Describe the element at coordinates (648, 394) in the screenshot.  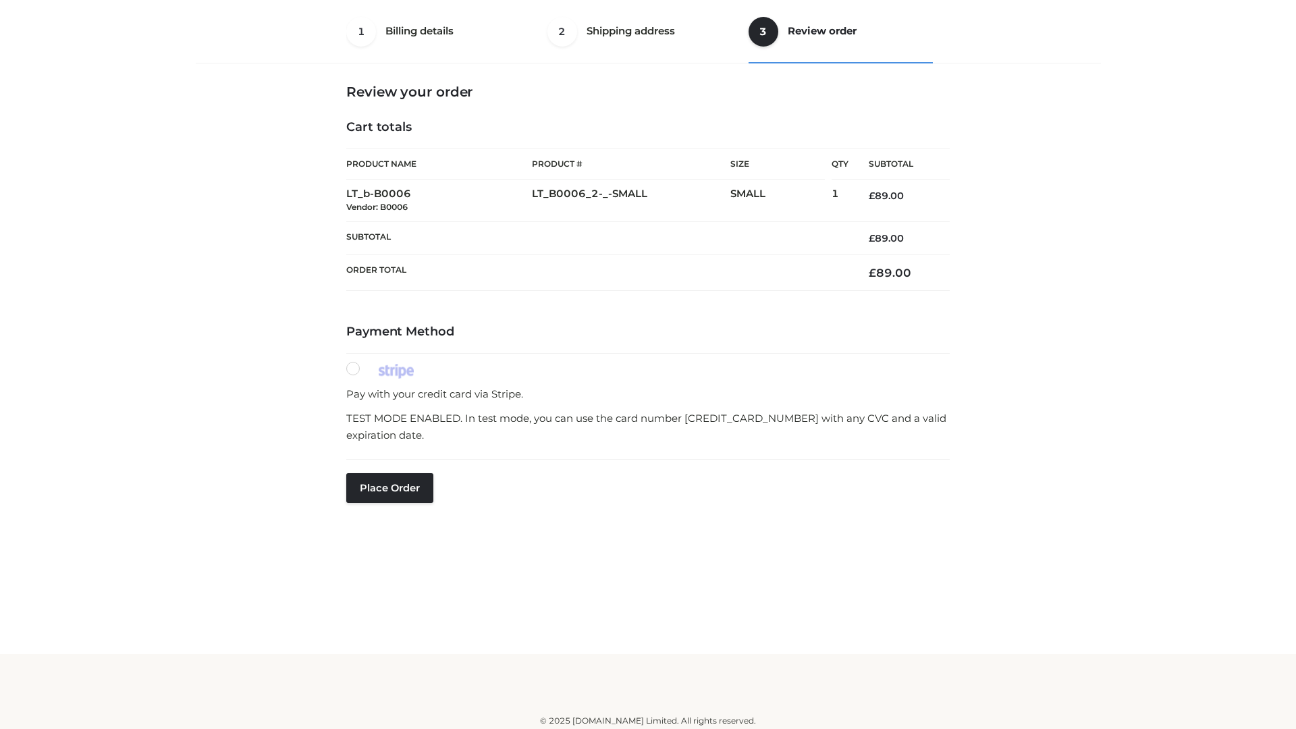
I see `p: Pay with your credit card via Stripe.` at that location.